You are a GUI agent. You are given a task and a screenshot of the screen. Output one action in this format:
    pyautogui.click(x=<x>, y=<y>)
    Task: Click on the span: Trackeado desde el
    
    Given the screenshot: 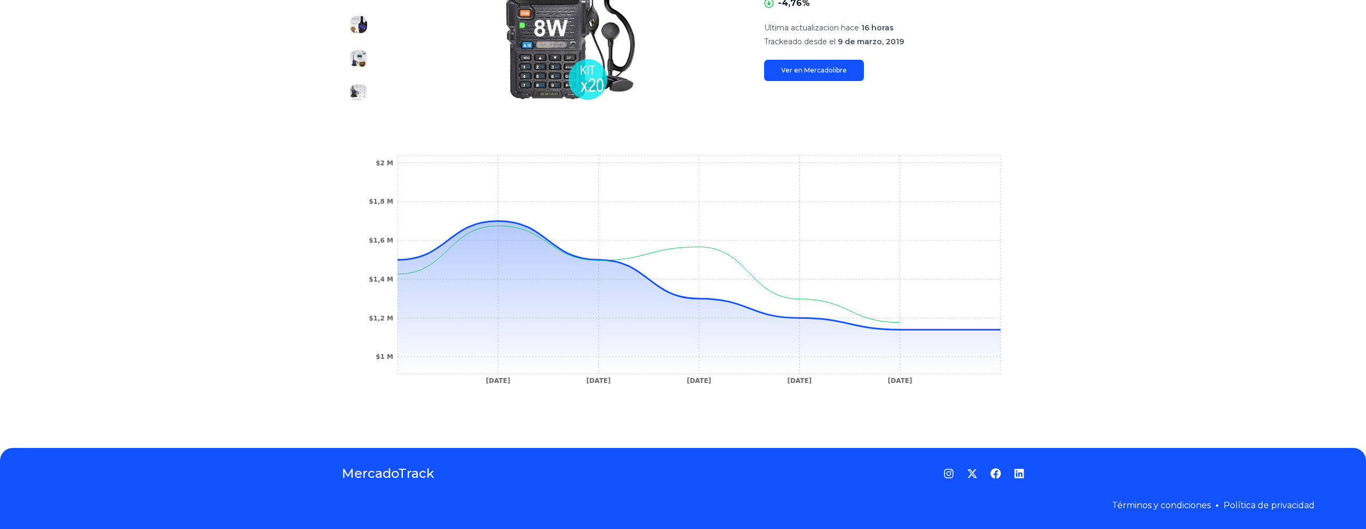 What is the action you would take?
    pyautogui.click(x=800, y=42)
    